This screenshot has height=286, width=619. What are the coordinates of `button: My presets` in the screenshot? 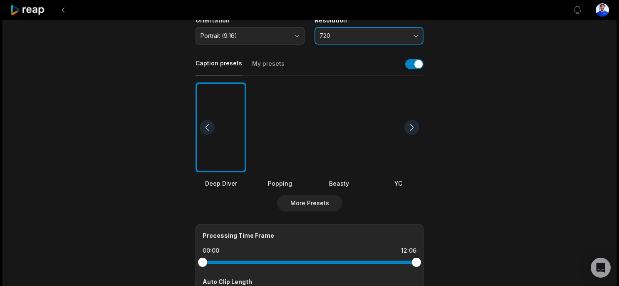 It's located at (268, 67).